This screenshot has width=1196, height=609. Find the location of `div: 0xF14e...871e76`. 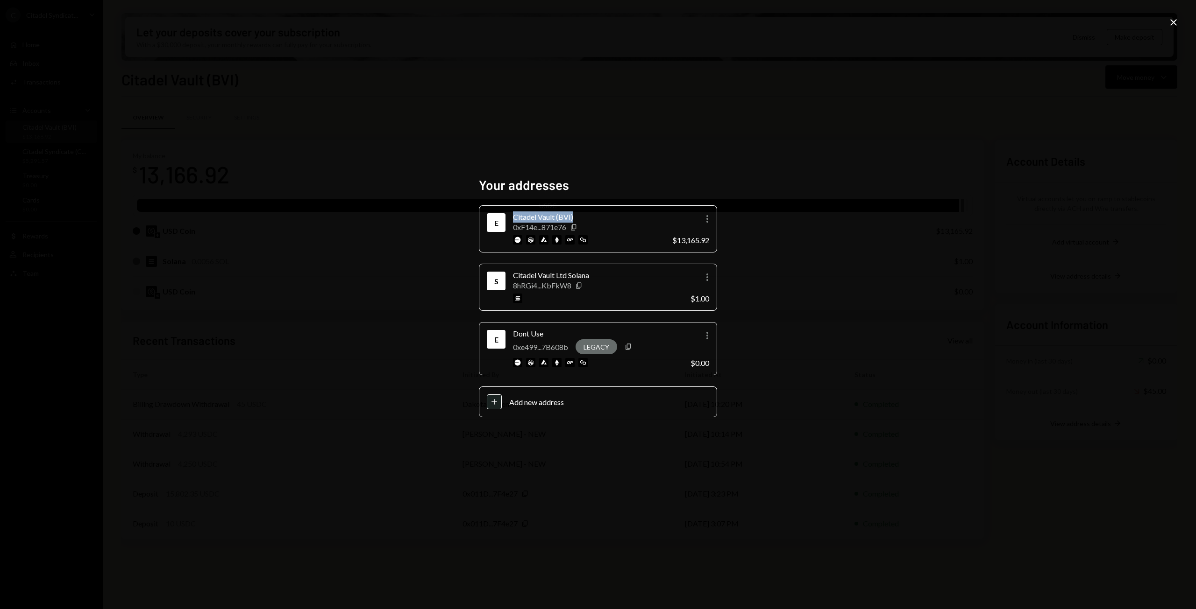

div: 0xF14e...871e76 is located at coordinates (539, 227).